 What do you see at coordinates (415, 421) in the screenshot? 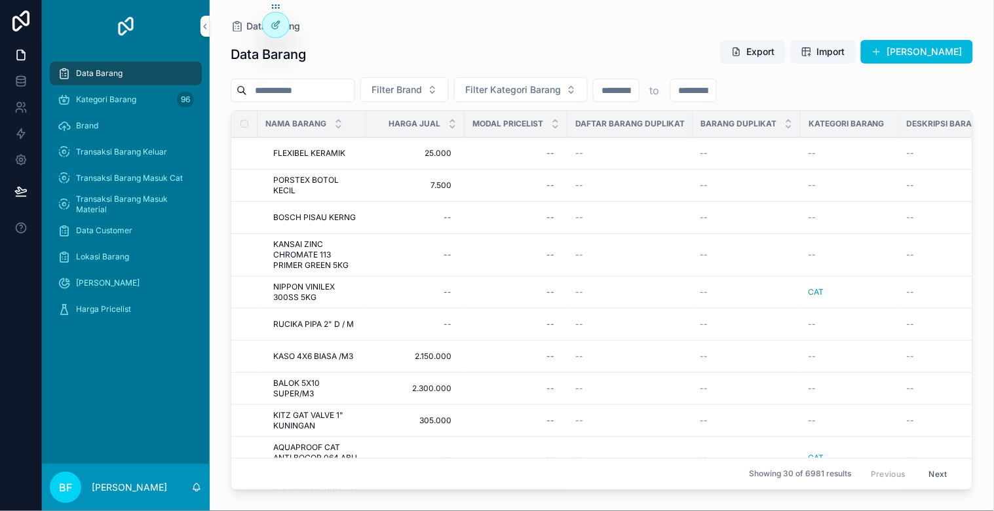
I see `span: 305.000` at bounding box center [415, 421].